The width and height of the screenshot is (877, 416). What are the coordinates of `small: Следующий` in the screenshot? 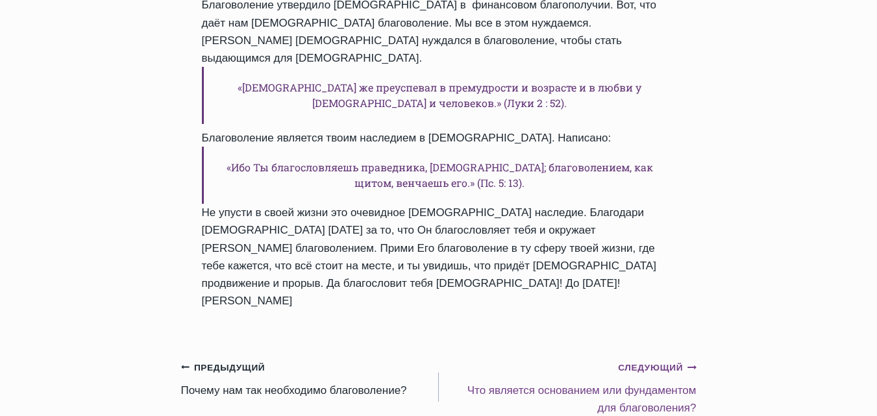 It's located at (657, 368).